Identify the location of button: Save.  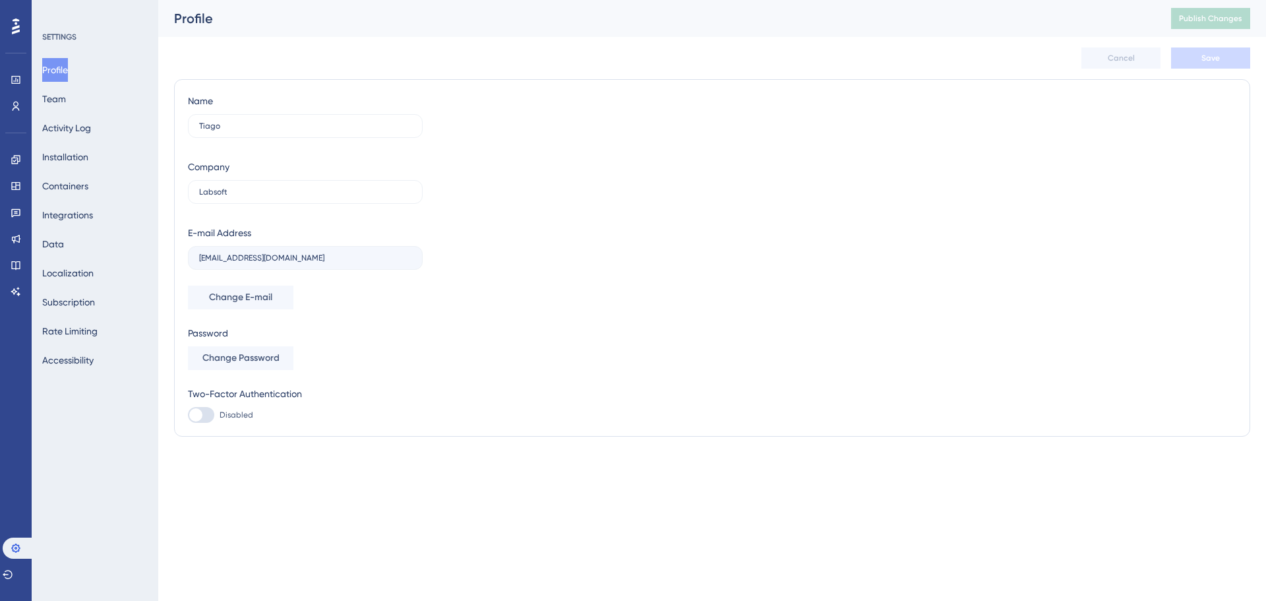
(1211, 58).